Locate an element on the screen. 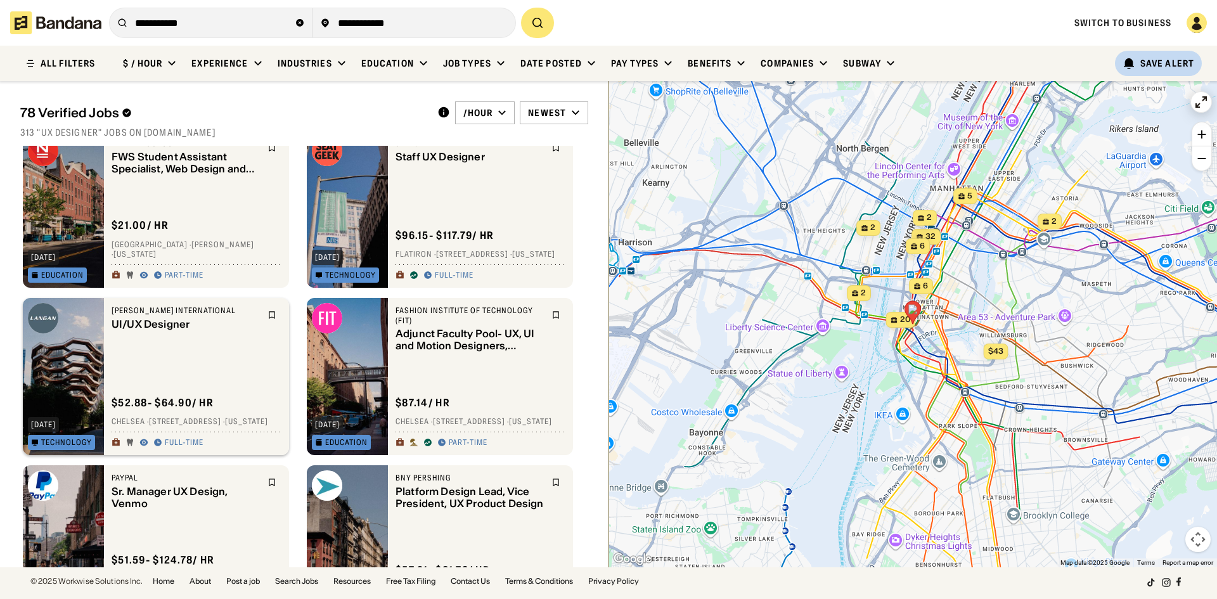  a: Post a job is located at coordinates (243, 581).